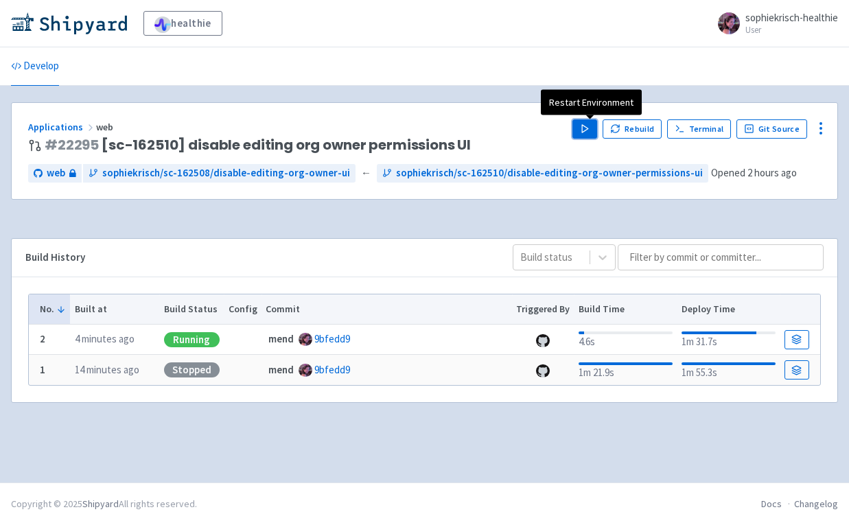  Describe the element at coordinates (625, 310) in the screenshot. I see `th: Build Time` at that location.